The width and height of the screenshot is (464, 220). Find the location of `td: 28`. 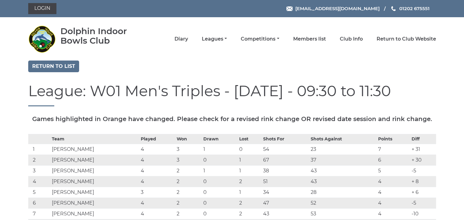

td: 28 is located at coordinates (343, 192).